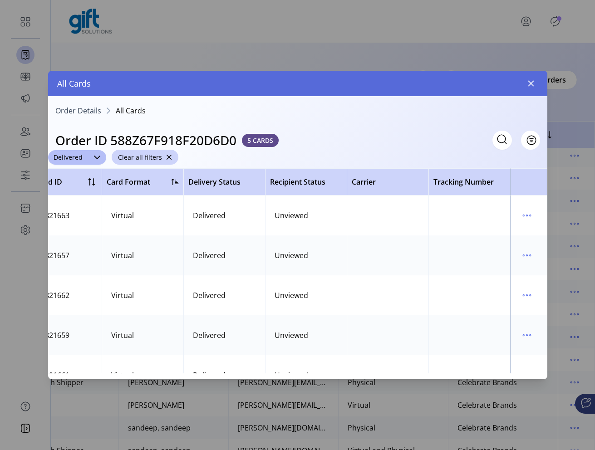  What do you see at coordinates (298, 182) in the screenshot?
I see `span: Recipient Status` at bounding box center [298, 182].